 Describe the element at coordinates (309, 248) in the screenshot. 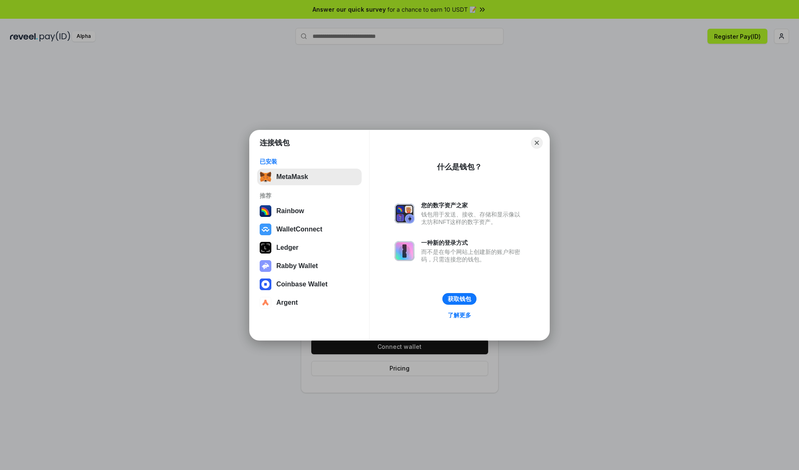

I see `button: Ledger` at that location.